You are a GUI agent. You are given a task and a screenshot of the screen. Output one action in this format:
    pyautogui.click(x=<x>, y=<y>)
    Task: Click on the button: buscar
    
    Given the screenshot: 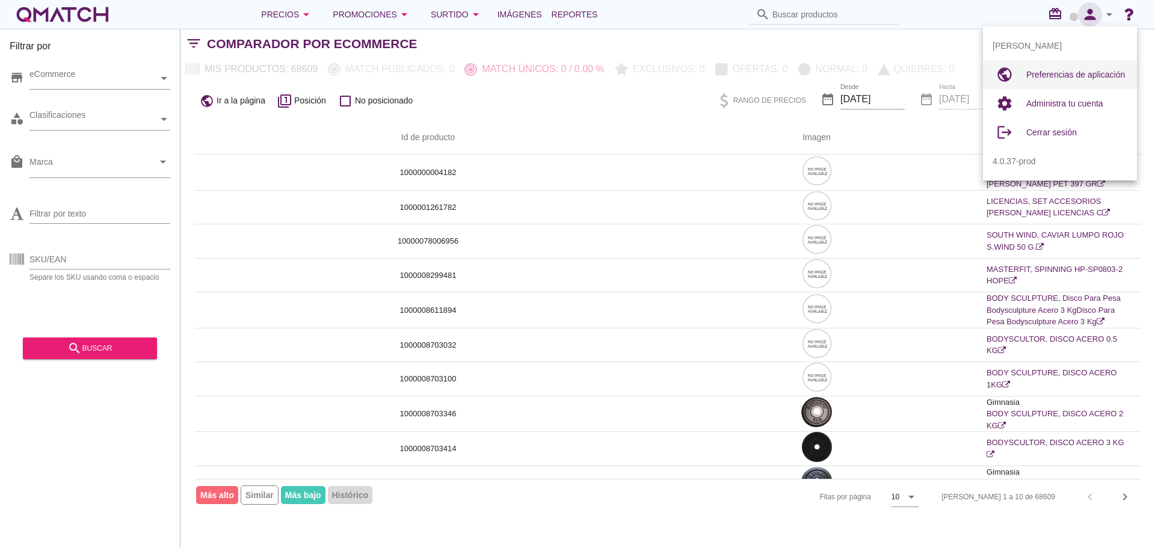 What is the action you would take?
    pyautogui.click(x=90, y=348)
    